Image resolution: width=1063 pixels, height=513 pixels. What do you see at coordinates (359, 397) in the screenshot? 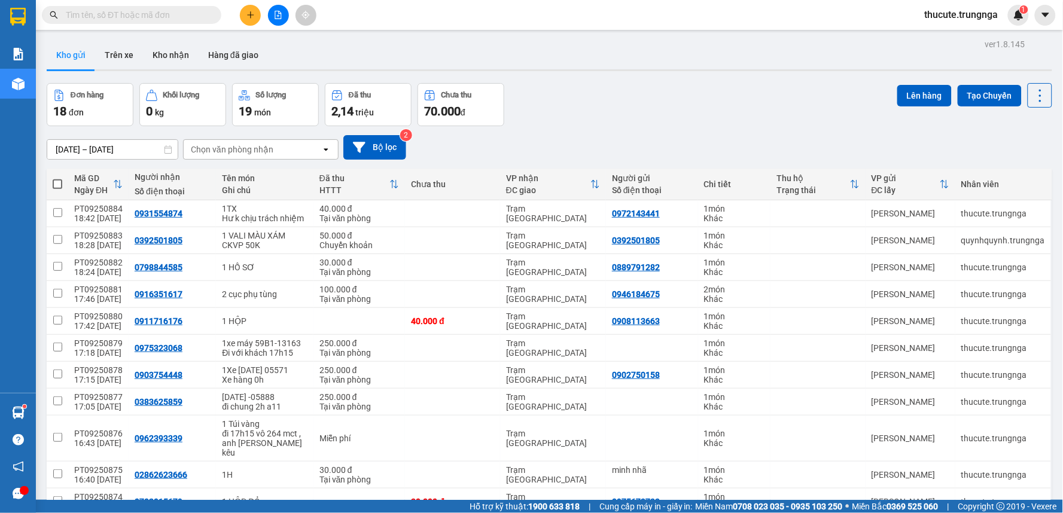
I see `div: 250.000 đ` at bounding box center [359, 397].